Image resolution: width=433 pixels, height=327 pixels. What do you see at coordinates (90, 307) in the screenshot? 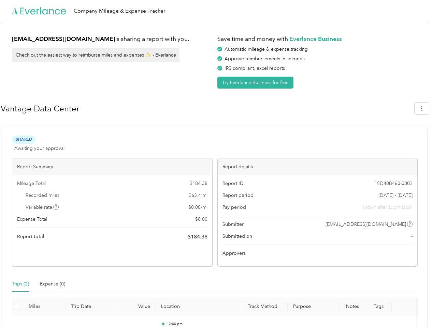
I see `th: Trip Date` at bounding box center [90, 307].